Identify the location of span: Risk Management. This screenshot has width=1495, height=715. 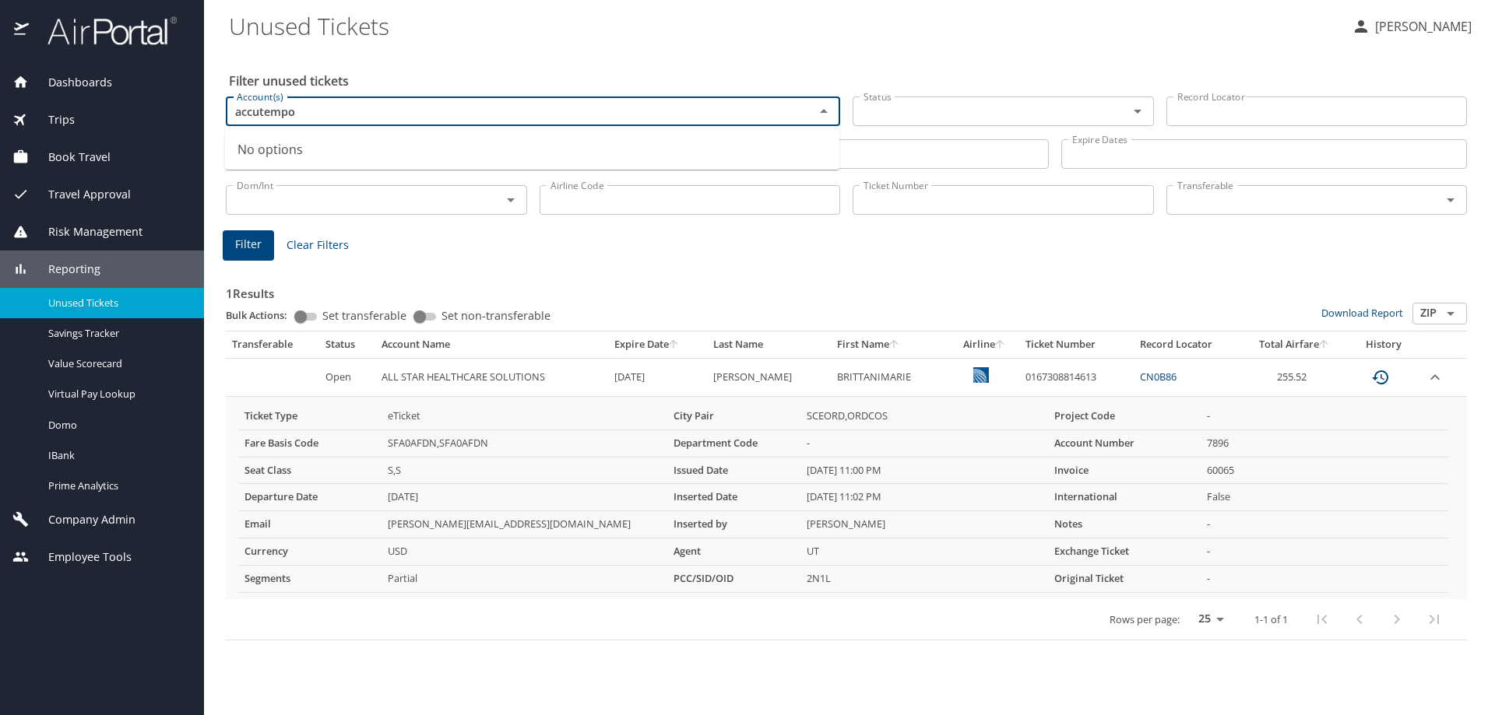
(86, 232).